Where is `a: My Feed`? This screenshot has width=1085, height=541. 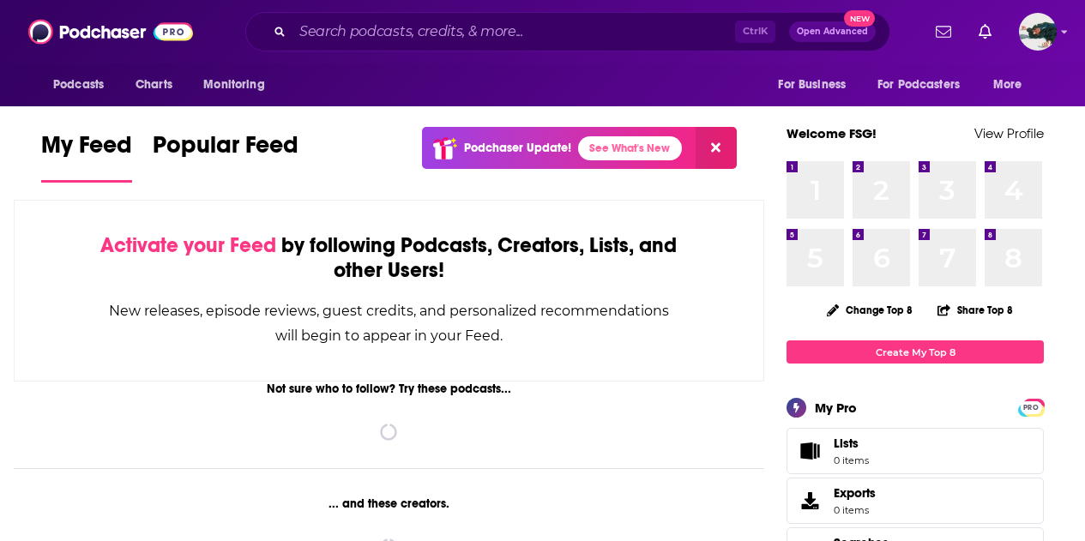
a: My Feed is located at coordinates (87, 156).